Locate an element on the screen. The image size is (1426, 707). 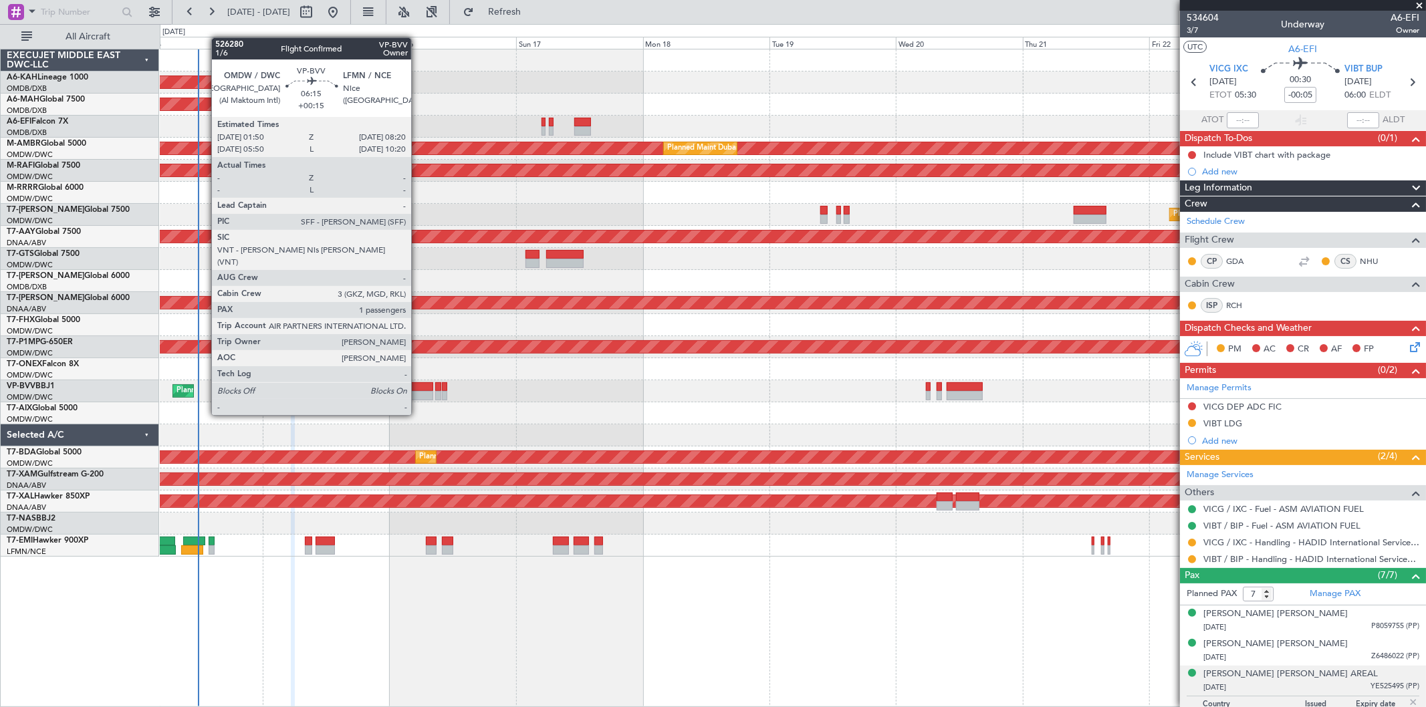
div: Include VIBT chart with package is located at coordinates (1267, 154).